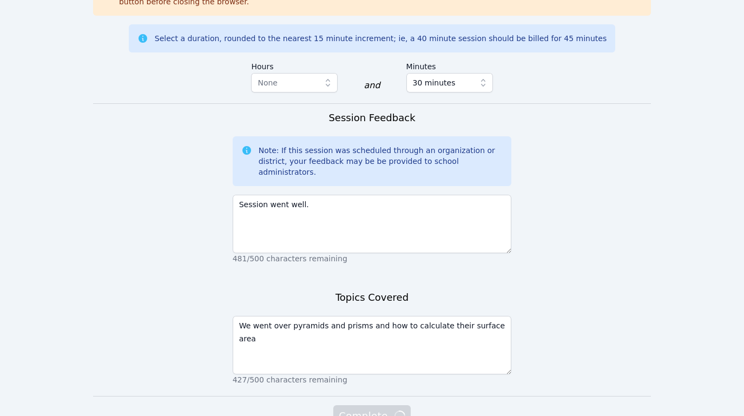 This screenshot has height=416, width=744. Describe the element at coordinates (372, 298) in the screenshot. I see `h3: Topics Covered` at that location.